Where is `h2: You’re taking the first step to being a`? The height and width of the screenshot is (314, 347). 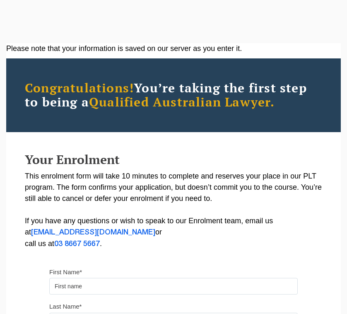
h2: You’re taking the first step to being a is located at coordinates (174, 95).